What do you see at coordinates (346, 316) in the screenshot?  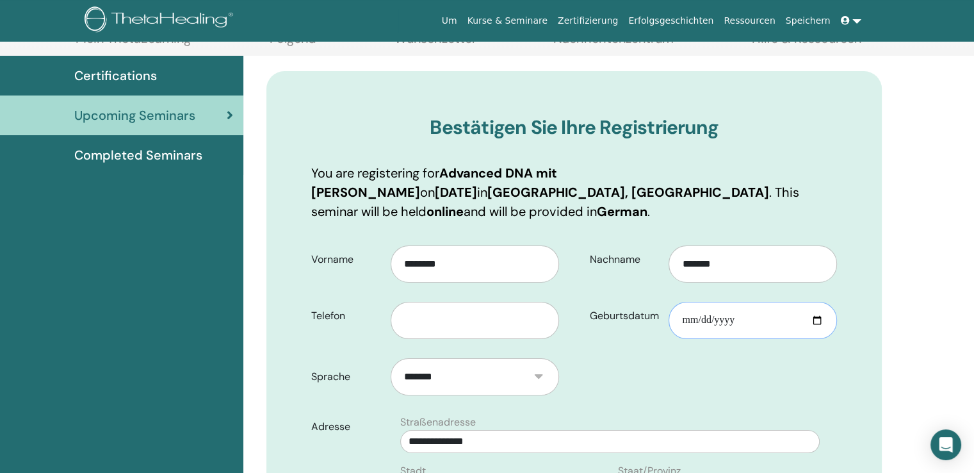 I see `label: Telefon` at bounding box center [346, 316].